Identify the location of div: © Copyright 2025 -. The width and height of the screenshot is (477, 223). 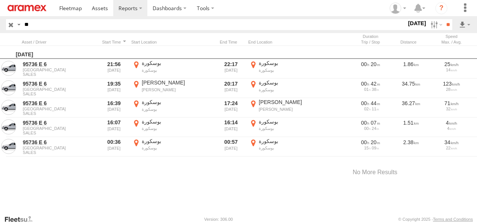
(435, 219).